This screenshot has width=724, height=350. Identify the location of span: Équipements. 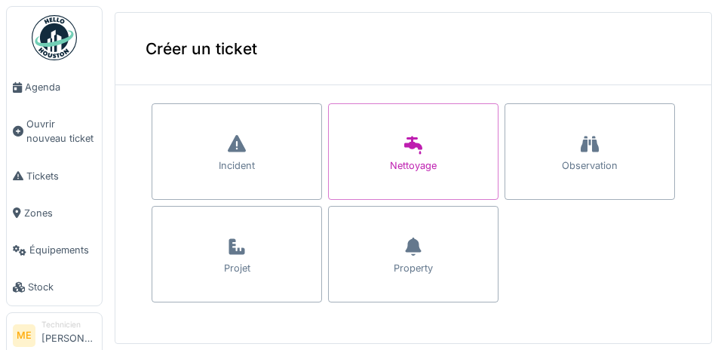
(63, 250).